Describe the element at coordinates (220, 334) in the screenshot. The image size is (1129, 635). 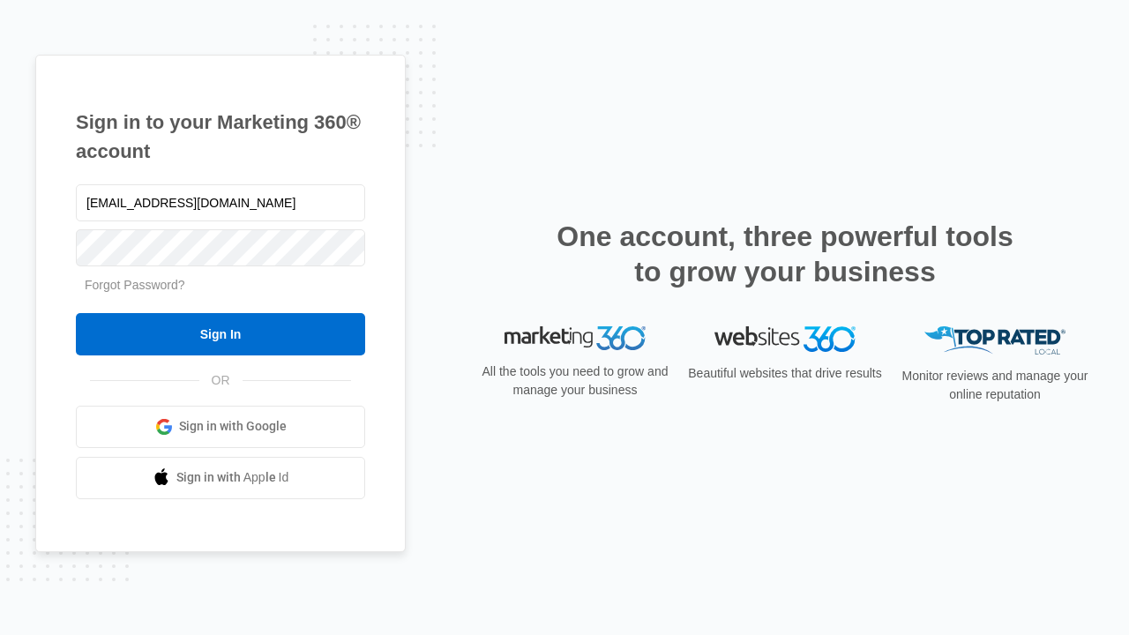
I see `input: Sign In` at that location.